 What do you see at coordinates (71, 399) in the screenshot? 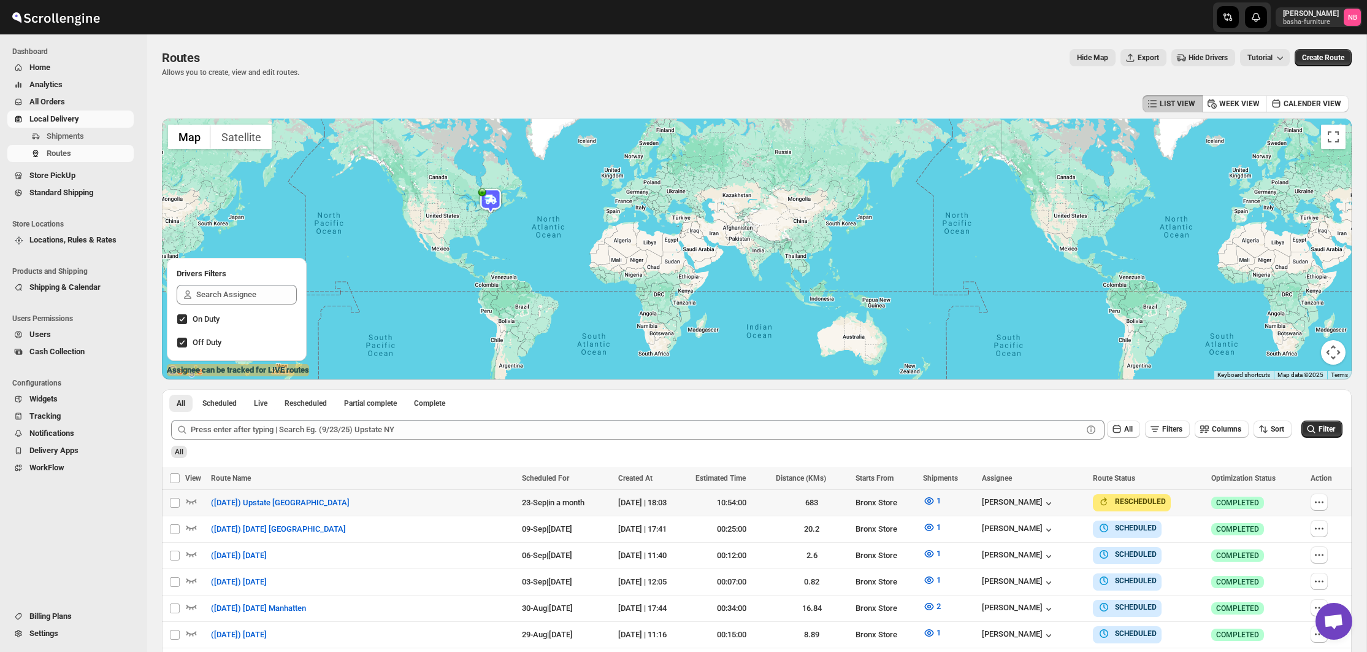
I see `button: Widgets` at bounding box center [71, 399].